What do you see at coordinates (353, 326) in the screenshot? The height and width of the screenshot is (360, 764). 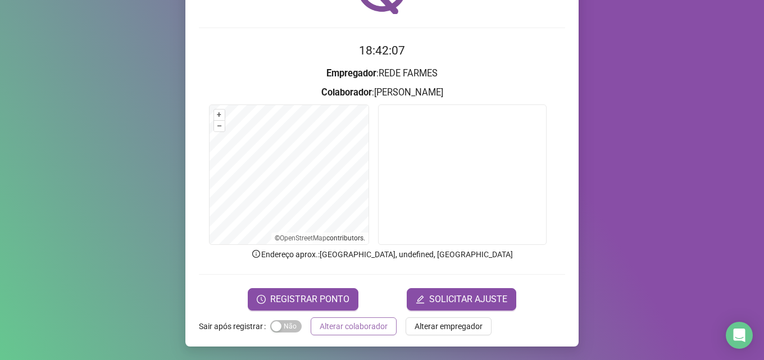 I see `span: Alterar colaborador` at bounding box center [353, 326].